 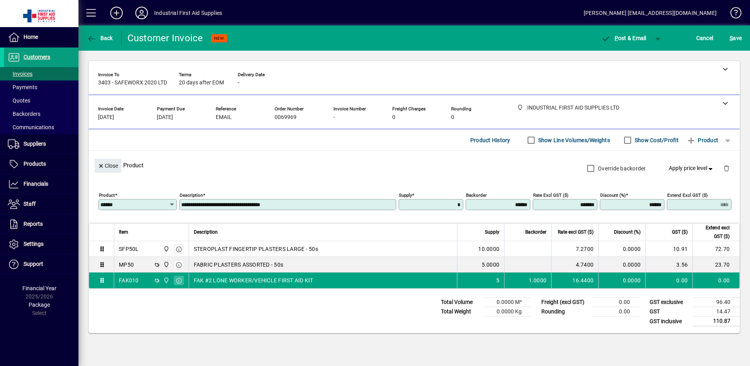 I want to click on a: Home, so click(x=41, y=37).